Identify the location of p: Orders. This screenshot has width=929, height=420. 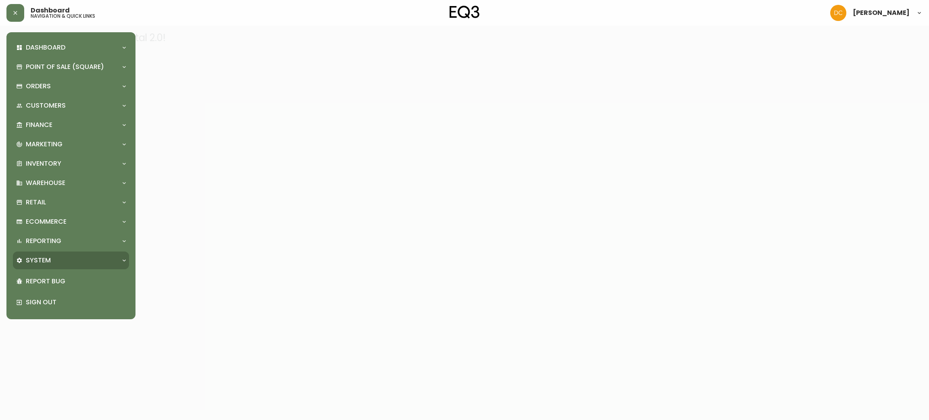
(38, 86).